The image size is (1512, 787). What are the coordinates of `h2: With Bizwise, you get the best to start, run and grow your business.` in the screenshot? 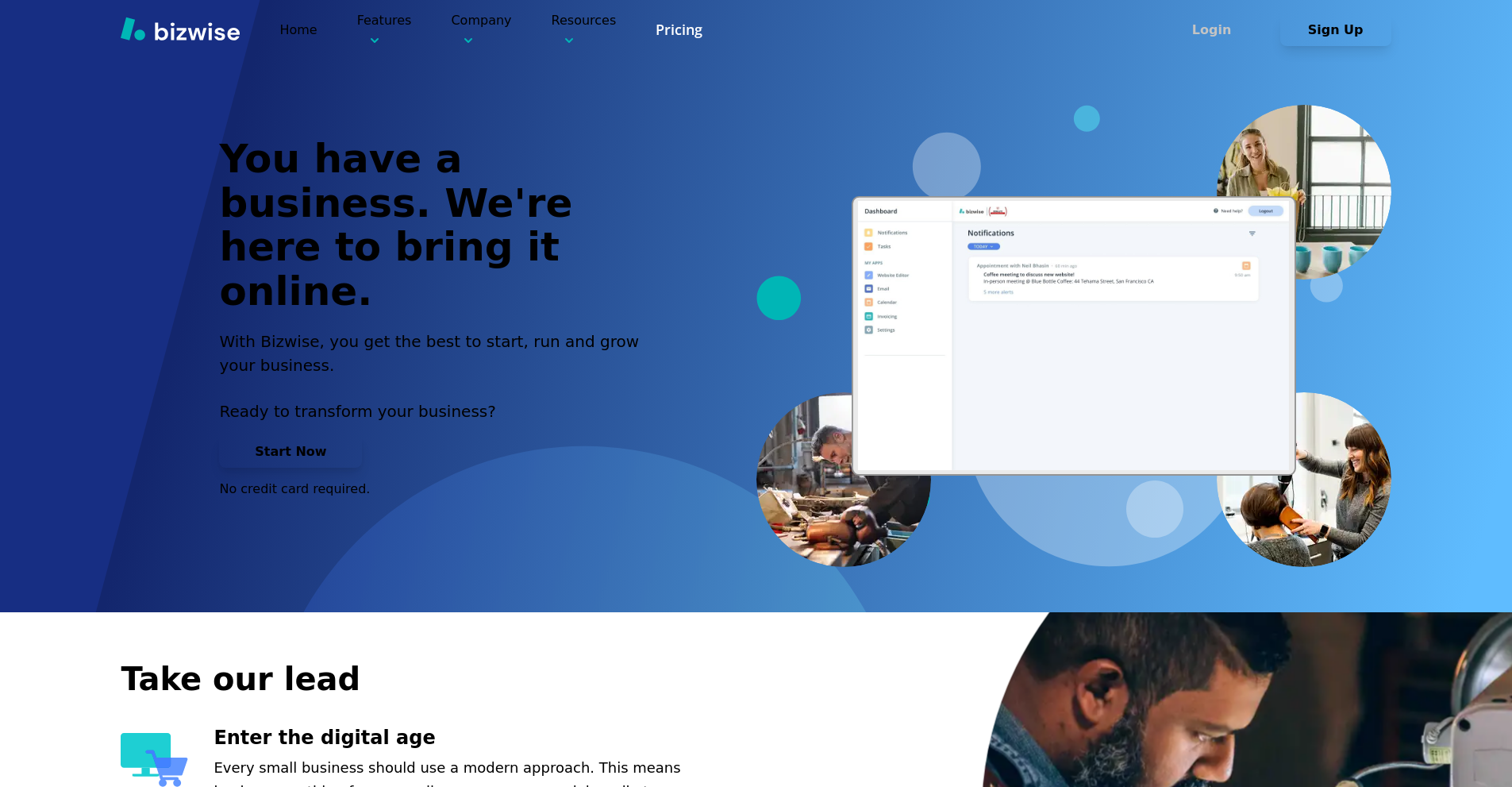 It's located at (438, 353).